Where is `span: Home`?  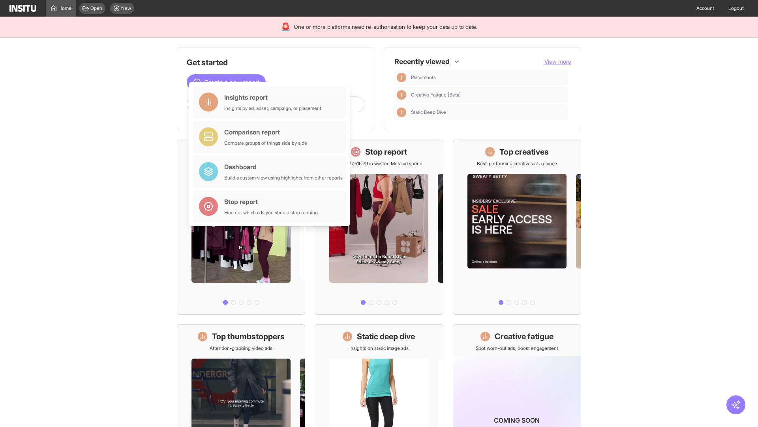 span: Home is located at coordinates (65, 8).